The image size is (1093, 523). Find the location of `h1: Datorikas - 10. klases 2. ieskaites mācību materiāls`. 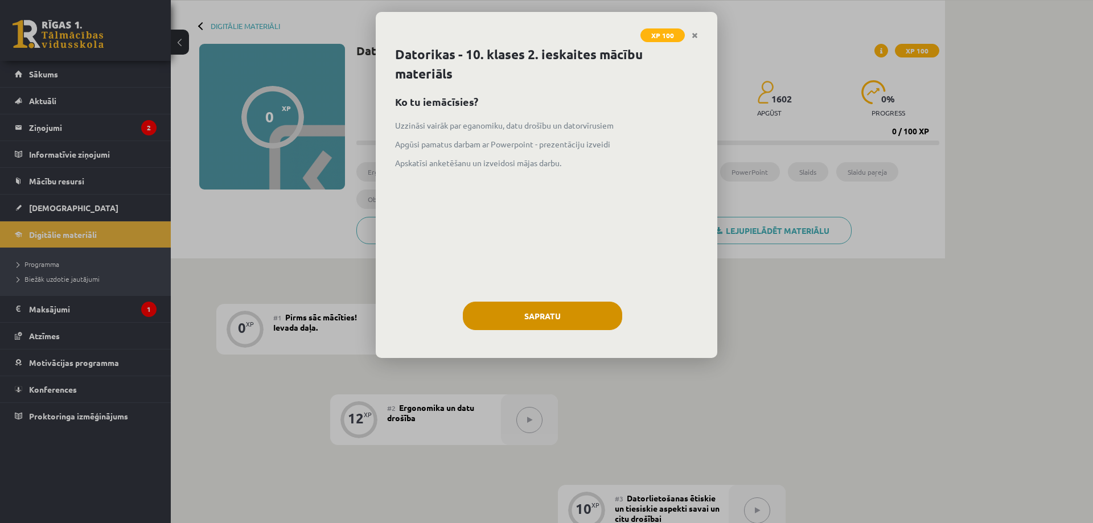

h1: Datorikas - 10. klases 2. ieskaites mācību materiāls is located at coordinates (546, 64).